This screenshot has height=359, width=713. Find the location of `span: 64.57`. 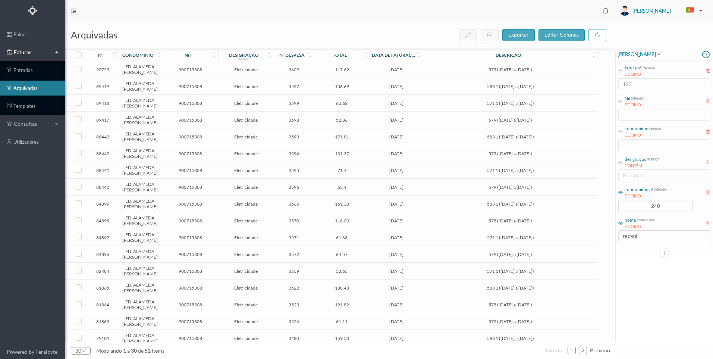

span: 64.57 is located at coordinates (342, 254).